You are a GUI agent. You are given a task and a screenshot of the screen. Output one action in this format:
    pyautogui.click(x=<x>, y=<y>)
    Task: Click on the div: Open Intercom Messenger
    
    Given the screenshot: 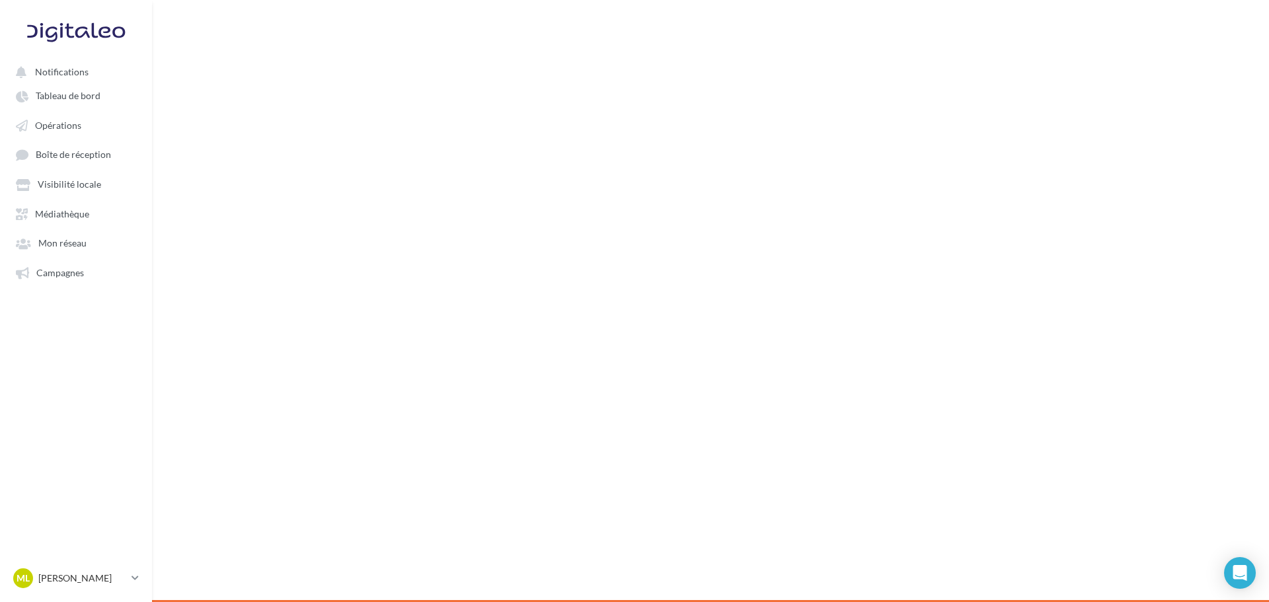 What is the action you would take?
    pyautogui.click(x=1240, y=573)
    